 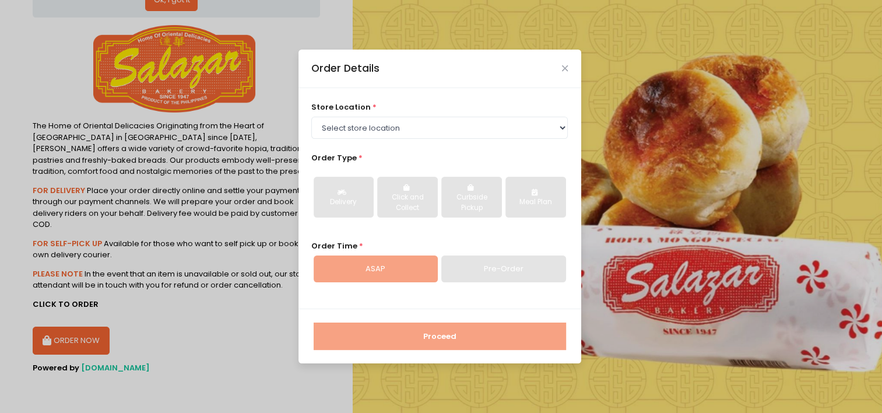 I want to click on div: Curbside Pickup, so click(x=471, y=202).